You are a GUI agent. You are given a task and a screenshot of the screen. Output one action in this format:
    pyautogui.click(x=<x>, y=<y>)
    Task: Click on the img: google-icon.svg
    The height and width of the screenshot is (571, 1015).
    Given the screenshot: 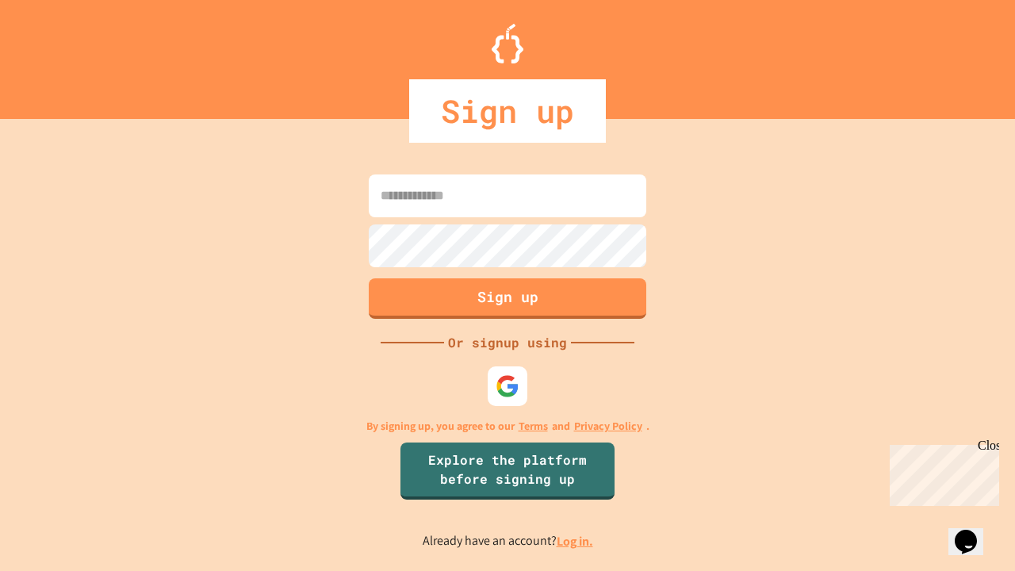 What is the action you would take?
    pyautogui.click(x=508, y=386)
    